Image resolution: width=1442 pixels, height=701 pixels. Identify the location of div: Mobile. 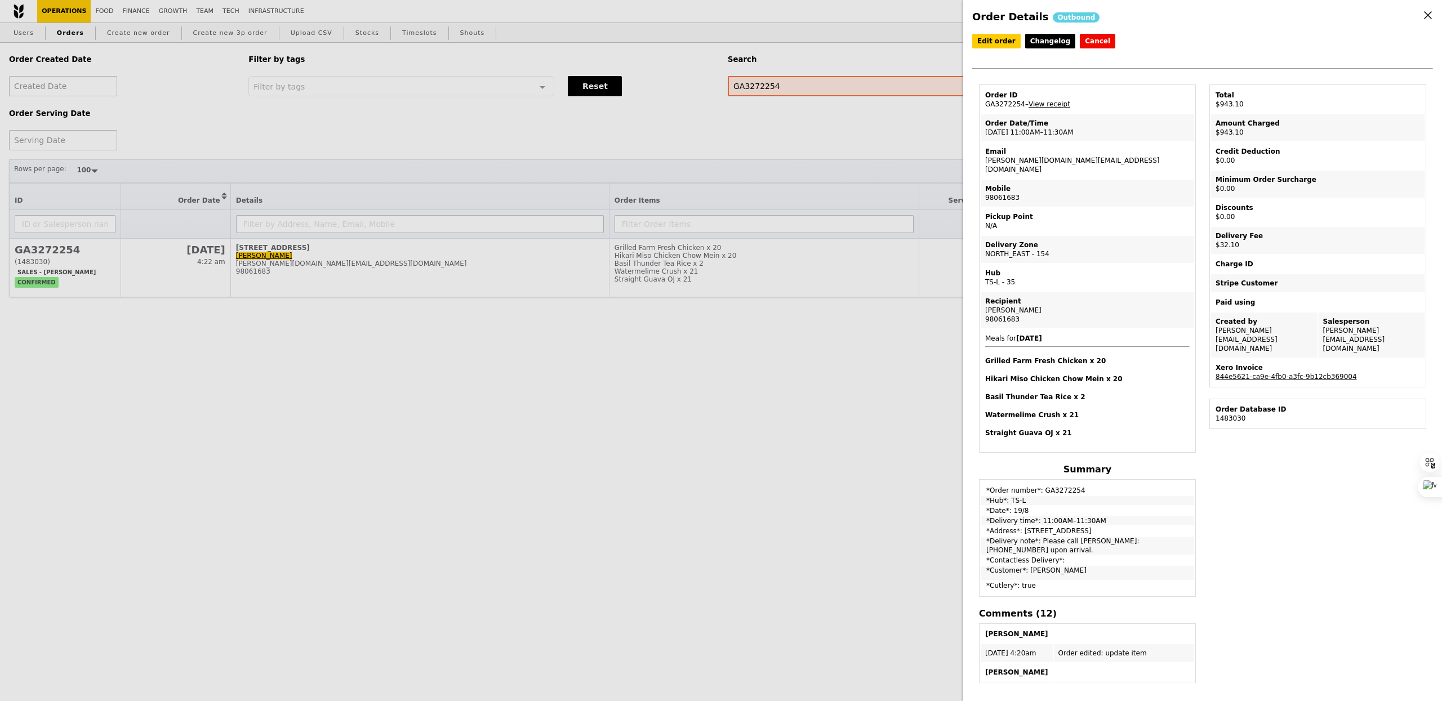
(1087, 189).